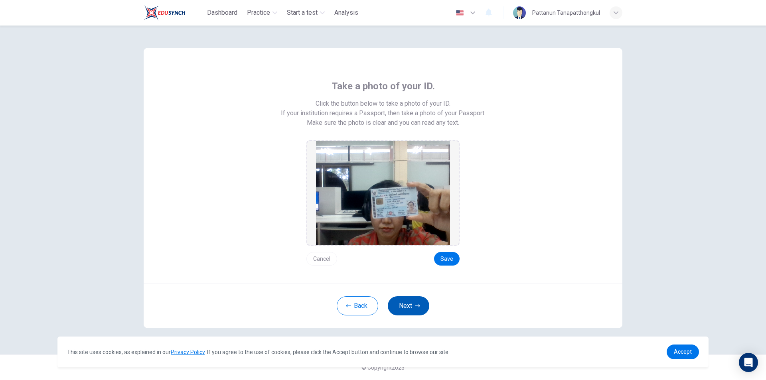 Image resolution: width=766 pixels, height=380 pixels. Describe the element at coordinates (383, 193) in the screenshot. I see `img: preview screemshot` at that location.